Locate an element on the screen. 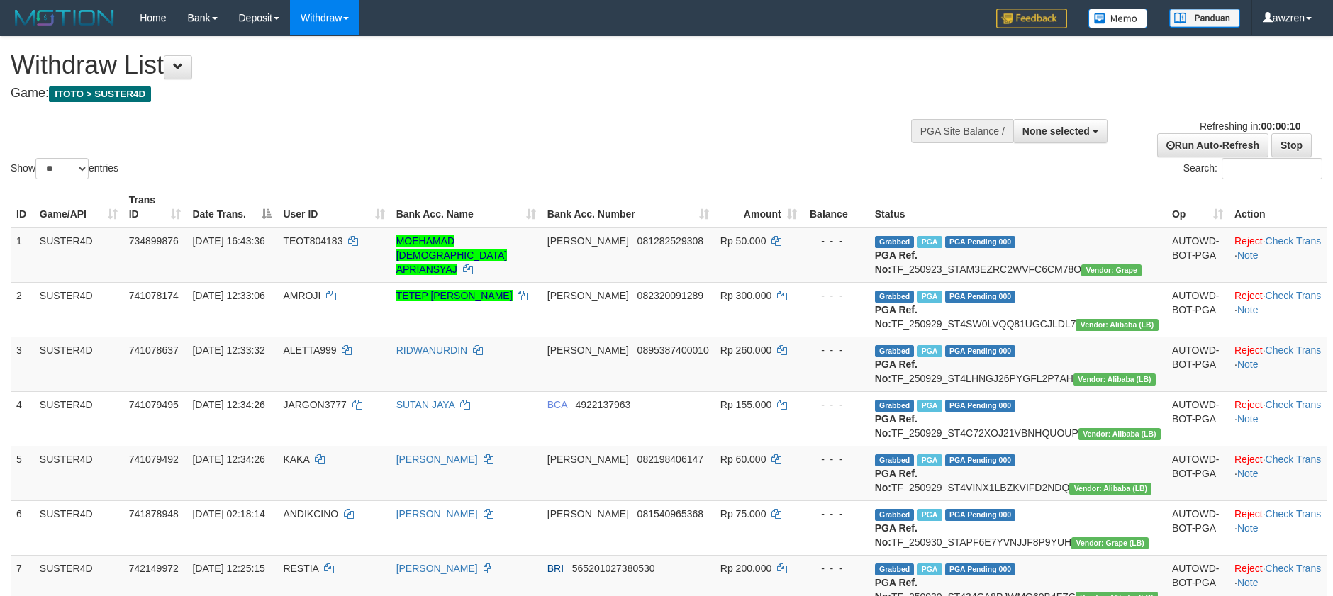 Image resolution: width=1333 pixels, height=596 pixels. th: Date Trans.: activate to sort column descending is located at coordinates (232, 207).